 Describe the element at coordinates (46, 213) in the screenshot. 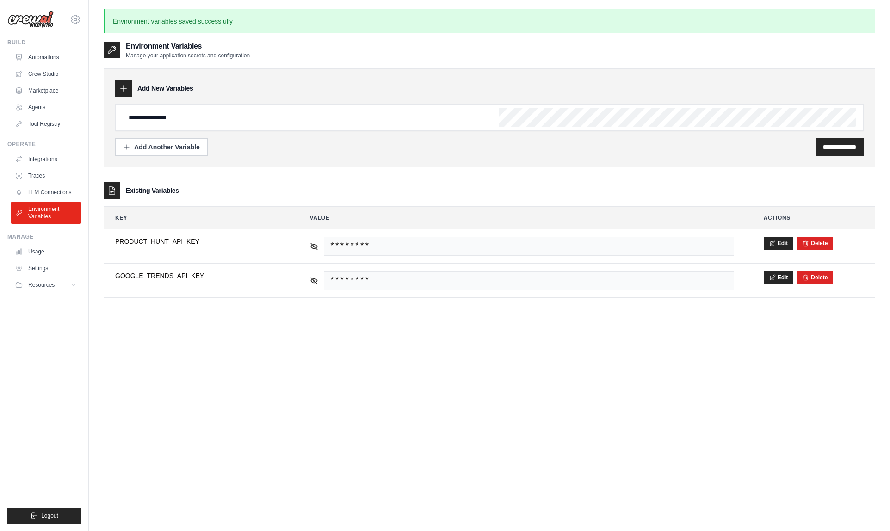

I see `a: Environment Variables` at that location.